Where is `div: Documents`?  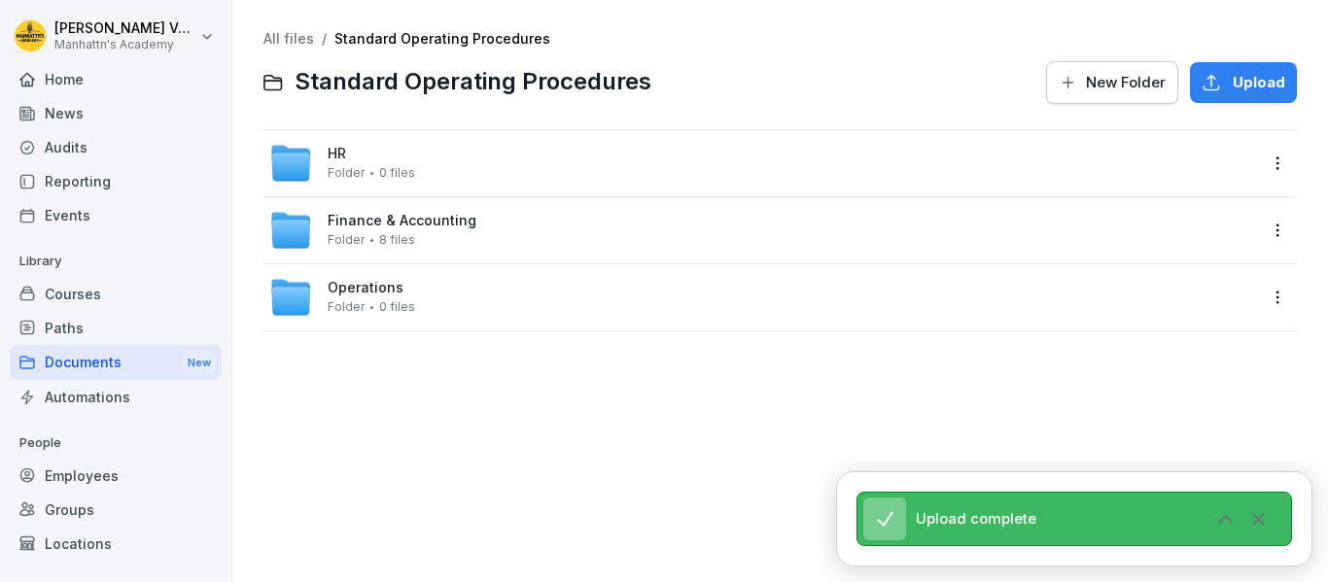
div: Documents is located at coordinates (116, 363).